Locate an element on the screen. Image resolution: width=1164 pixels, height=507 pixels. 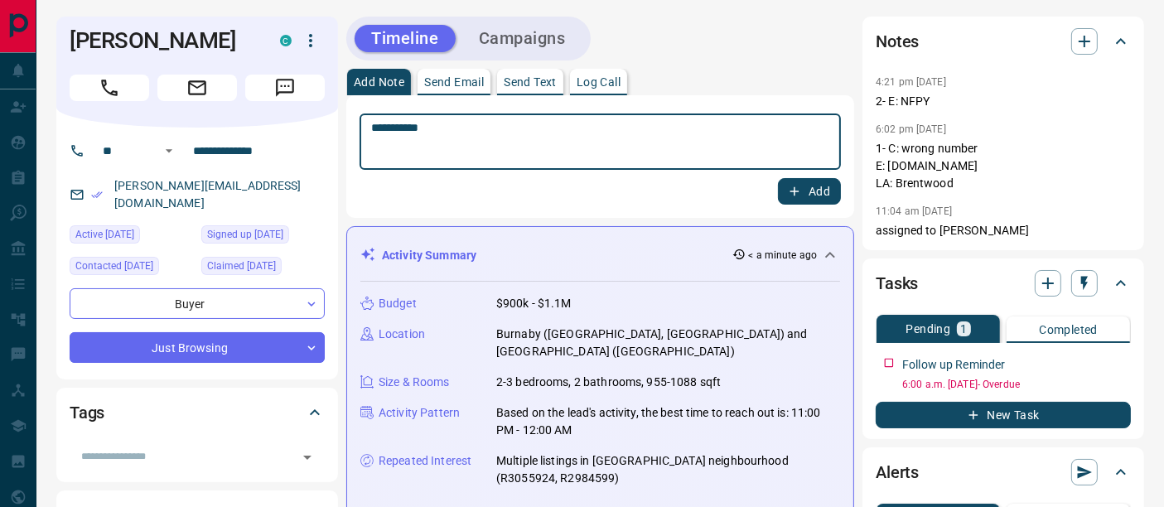
p: < a minute ago is located at coordinates (783, 255).